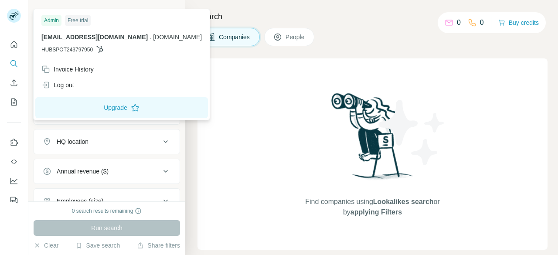  I want to click on img: Surfe Illustration - Woman searching with binoculars, so click(373, 139).